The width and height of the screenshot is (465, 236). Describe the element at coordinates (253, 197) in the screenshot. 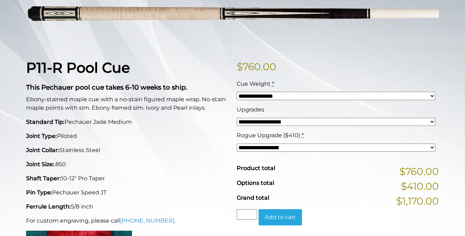

I see `span: Grand total` at that location.